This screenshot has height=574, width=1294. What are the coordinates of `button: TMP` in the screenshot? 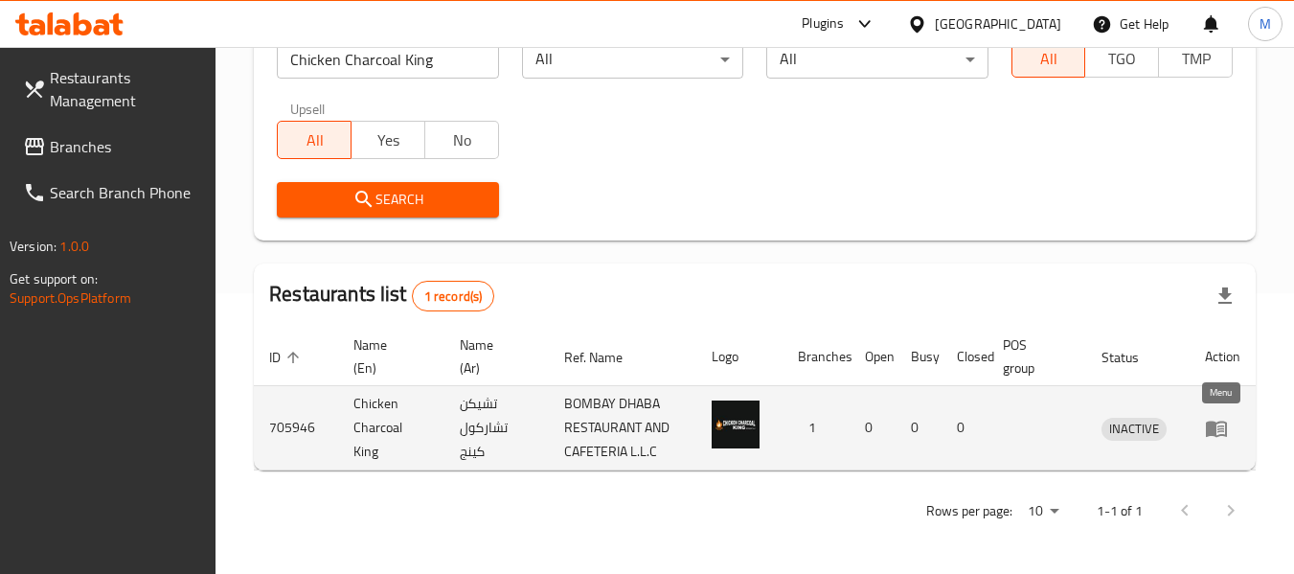 It's located at (1195, 58).